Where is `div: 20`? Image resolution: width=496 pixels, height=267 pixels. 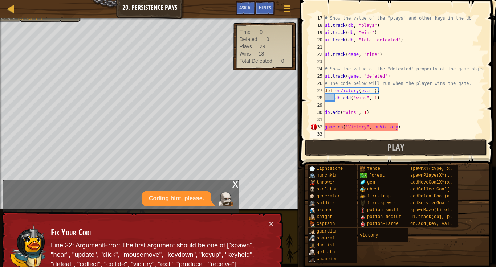
div: 20 is located at coordinates (318, 40).